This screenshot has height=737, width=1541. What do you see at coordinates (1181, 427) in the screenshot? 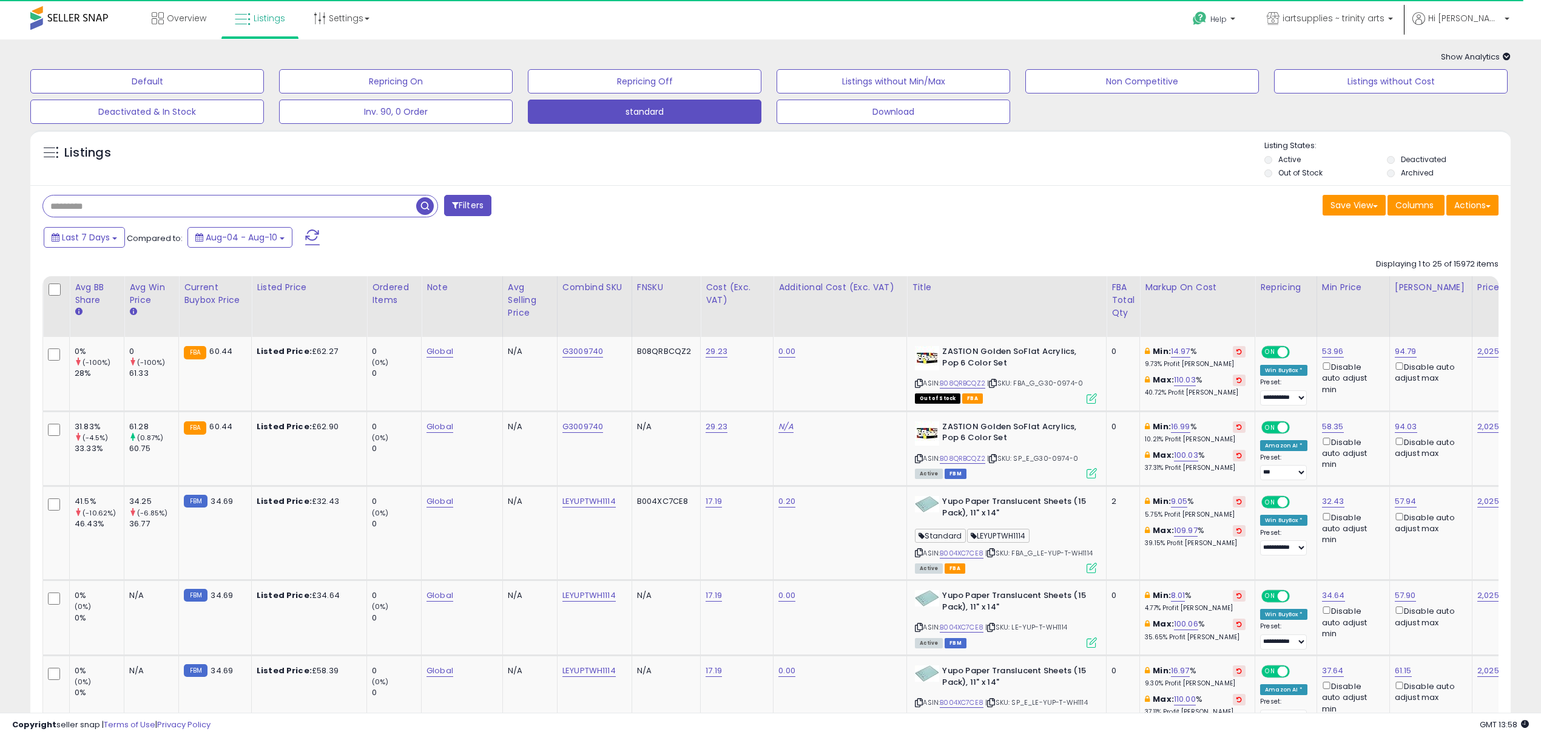
I see `a: 16.99` at bounding box center [1181, 427].